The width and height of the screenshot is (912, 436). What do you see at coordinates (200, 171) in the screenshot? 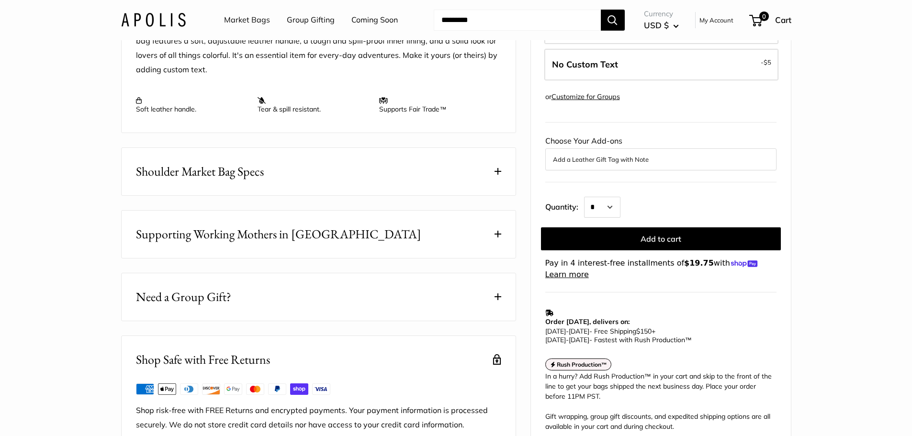
I see `span: Shoulder Market Bag Specs` at bounding box center [200, 171].